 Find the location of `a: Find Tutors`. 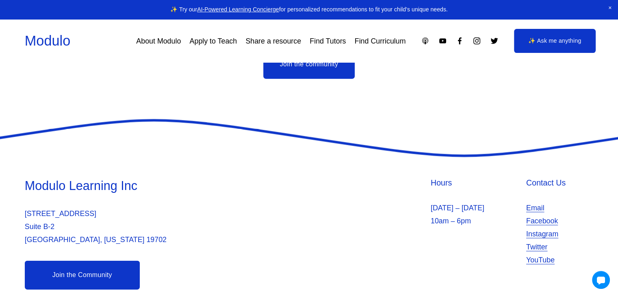

a: Find Tutors is located at coordinates (328, 41).